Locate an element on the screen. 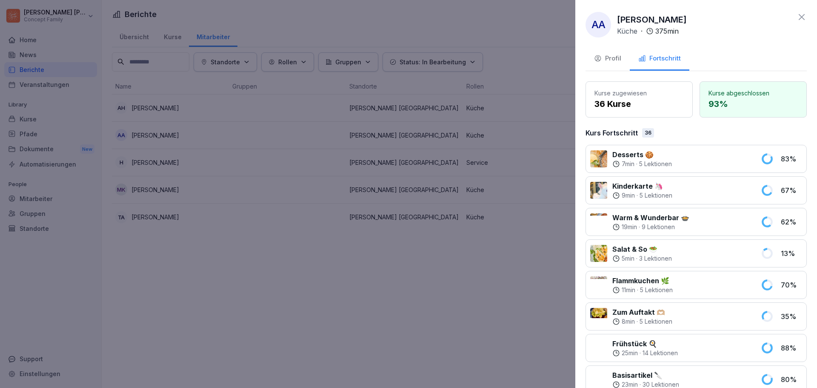 The height and width of the screenshot is (388, 817). p: Kinderkarte 🦄 is located at coordinates (642, 186).